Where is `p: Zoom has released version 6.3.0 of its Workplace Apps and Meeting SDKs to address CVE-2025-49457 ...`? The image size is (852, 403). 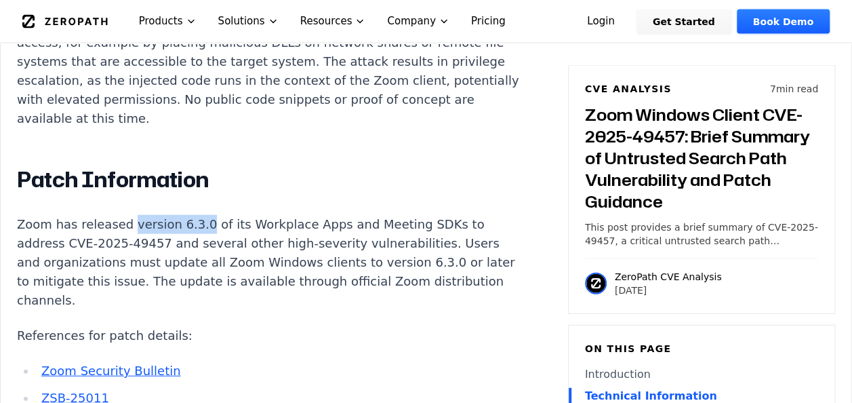 p: Zoom has released version 6.3.0 of its Workplace Apps and Meeting SDKs to address CVE-2025-49457 ... is located at coordinates (269, 262).